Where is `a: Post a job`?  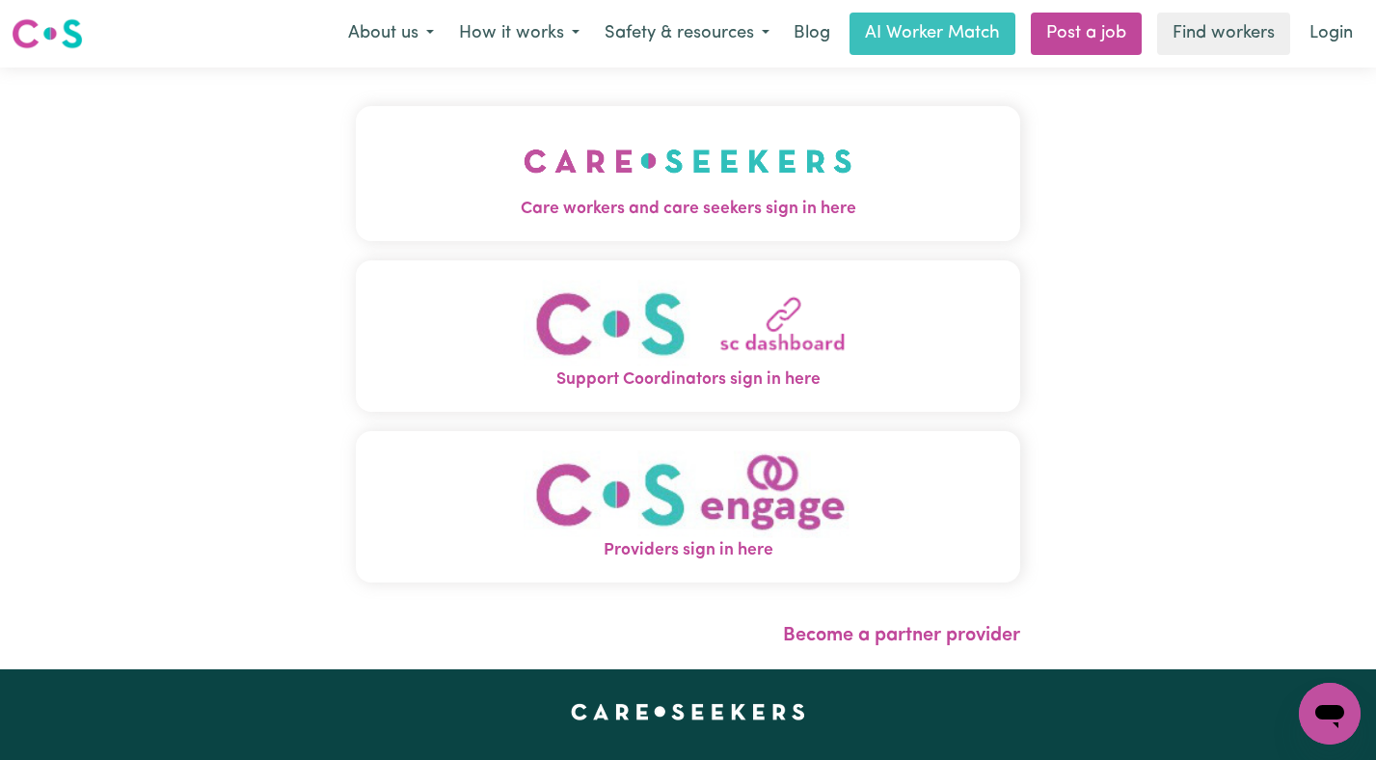
a: Post a job is located at coordinates (1085, 34).